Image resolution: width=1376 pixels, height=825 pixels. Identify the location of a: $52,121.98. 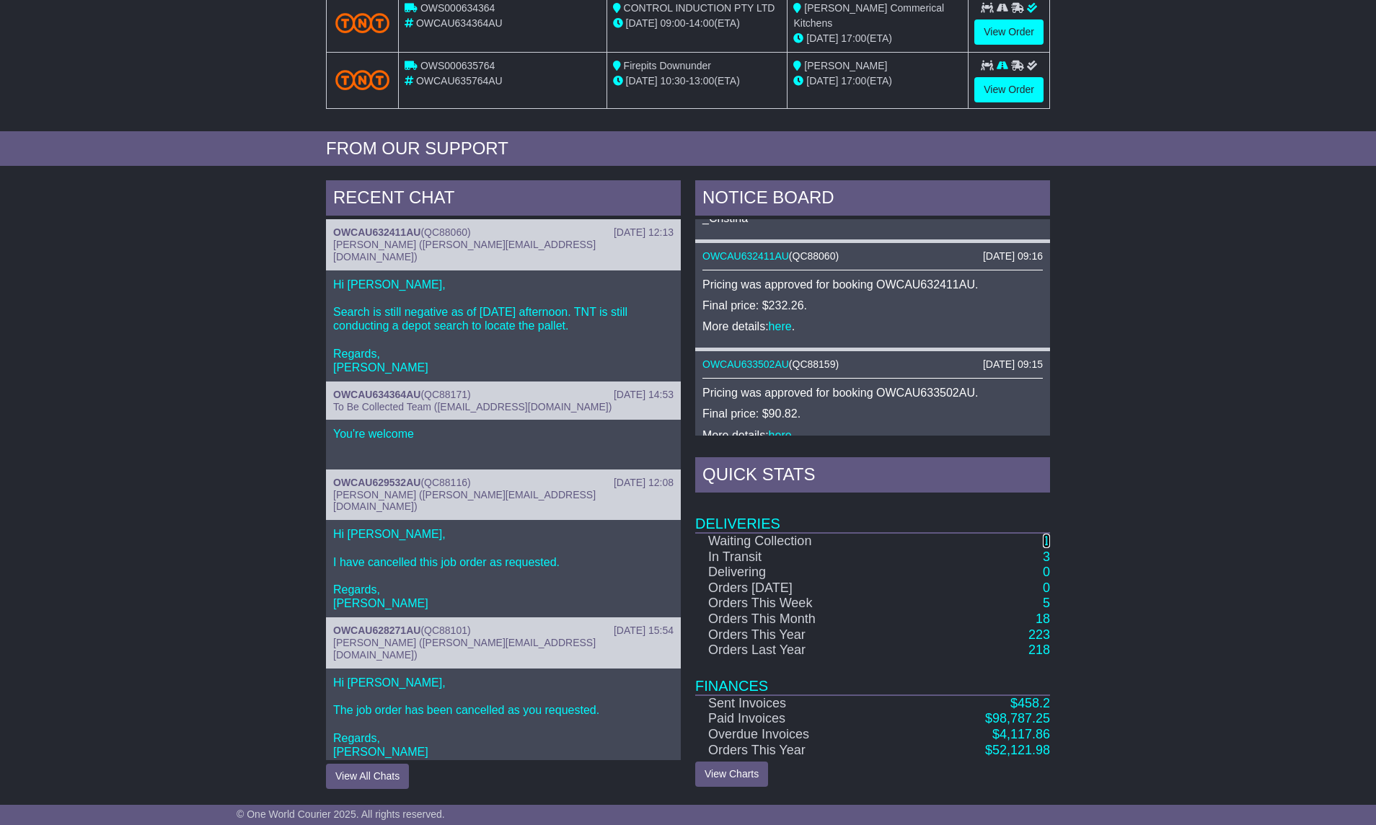
(1017, 750).